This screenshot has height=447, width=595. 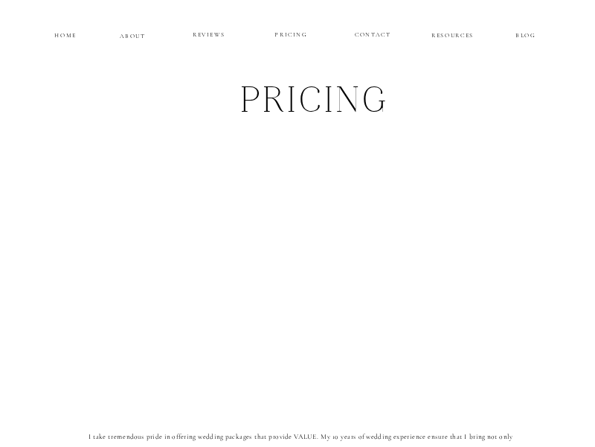 I want to click on p: HOME, so click(x=65, y=33).